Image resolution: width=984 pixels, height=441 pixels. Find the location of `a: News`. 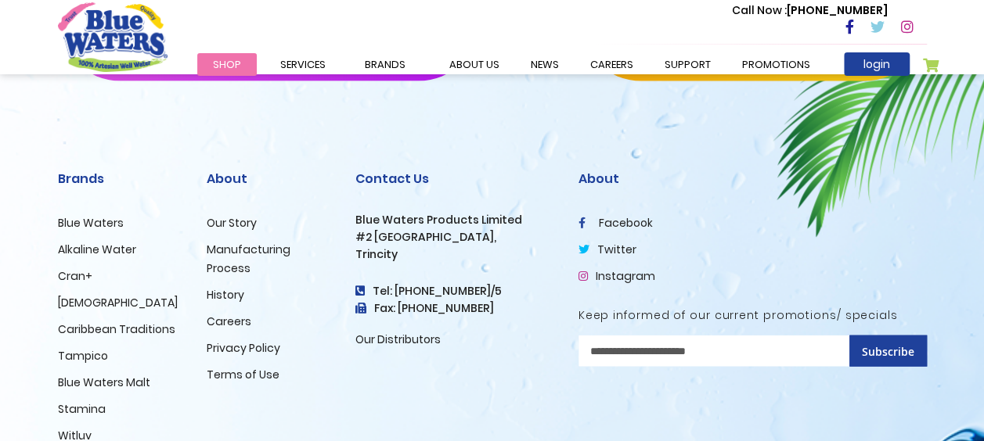

a: News is located at coordinates (545, 64).